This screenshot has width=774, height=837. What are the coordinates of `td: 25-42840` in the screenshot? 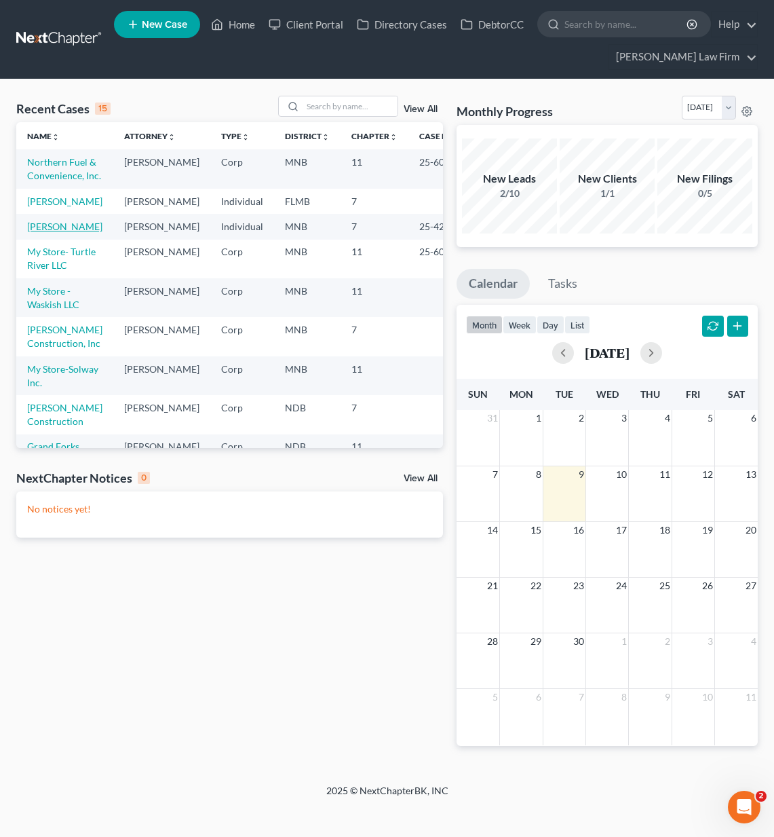 It's located at (441, 226).